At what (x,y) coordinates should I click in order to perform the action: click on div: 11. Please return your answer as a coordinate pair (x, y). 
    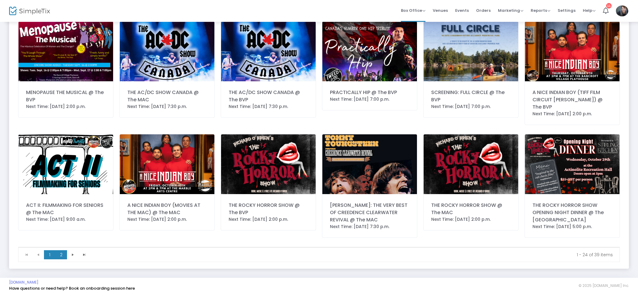
    Looking at the image, I should click on (608, 6).